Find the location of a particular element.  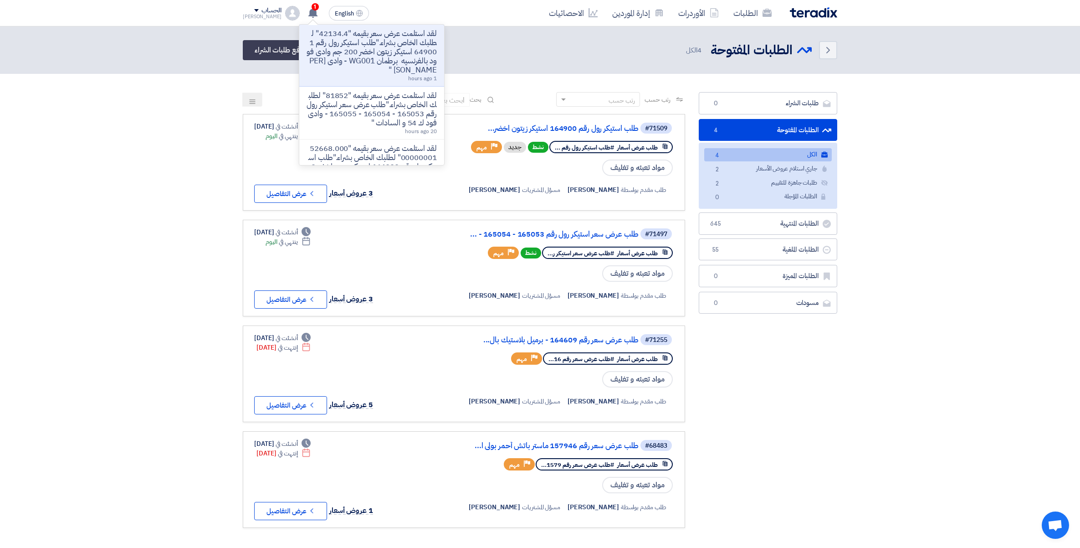

span: بحث is located at coordinates (476, 99).